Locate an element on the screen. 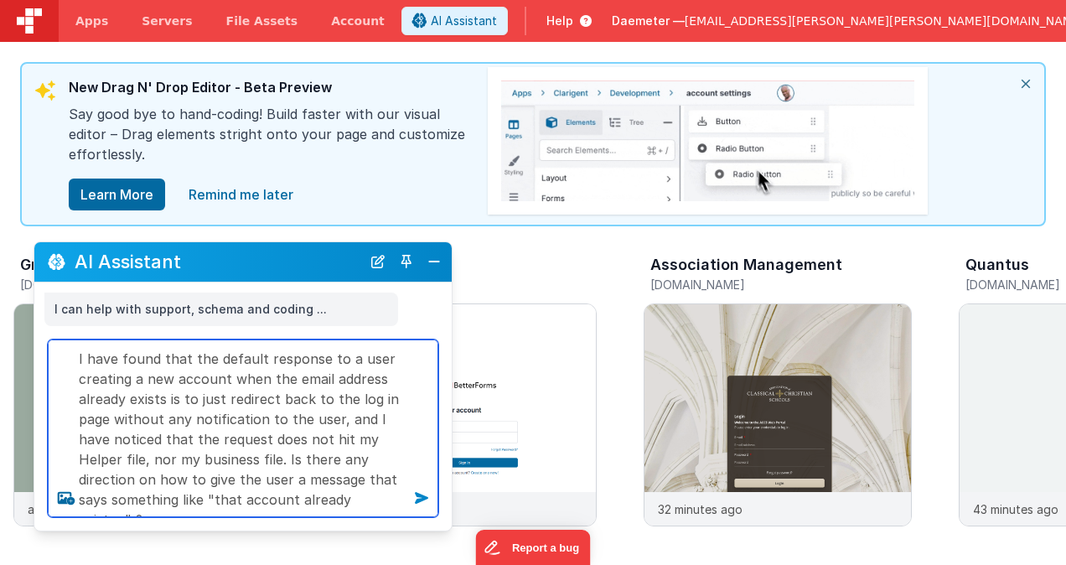 Image resolution: width=1066 pixels, height=565 pixels. h3: Quantus is located at coordinates (998, 265).